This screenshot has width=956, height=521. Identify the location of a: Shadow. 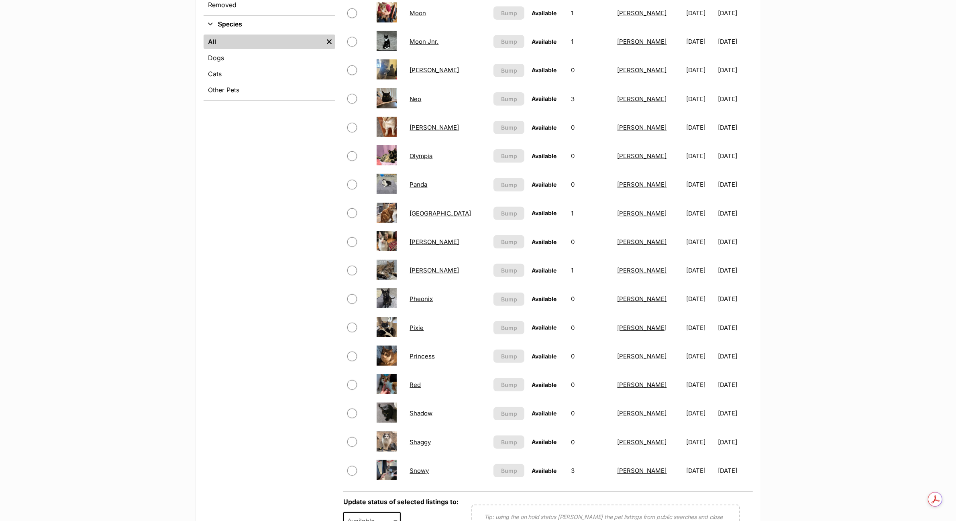
(421, 413).